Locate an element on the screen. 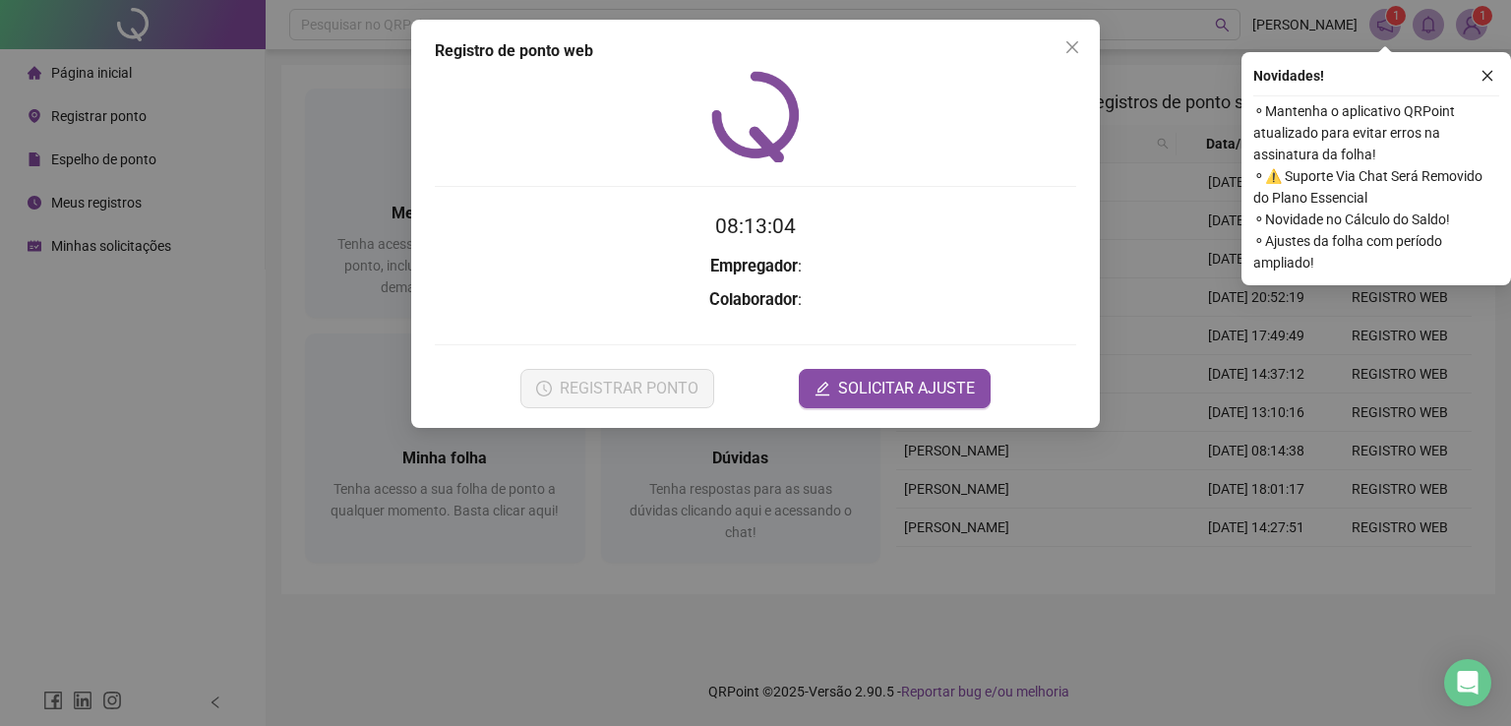 Image resolution: width=1511 pixels, height=726 pixels. strong: Empregador is located at coordinates (754, 266).